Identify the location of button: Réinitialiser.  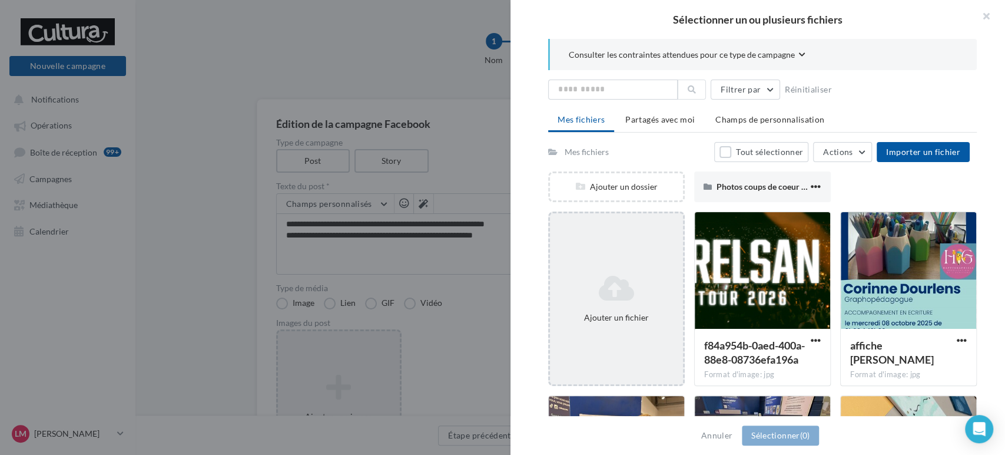
(809, 90).